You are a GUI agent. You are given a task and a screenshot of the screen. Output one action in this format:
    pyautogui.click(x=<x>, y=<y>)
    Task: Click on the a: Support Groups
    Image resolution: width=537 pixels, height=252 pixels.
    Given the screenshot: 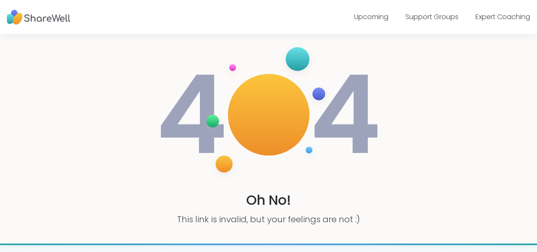 What is the action you would take?
    pyautogui.click(x=431, y=17)
    